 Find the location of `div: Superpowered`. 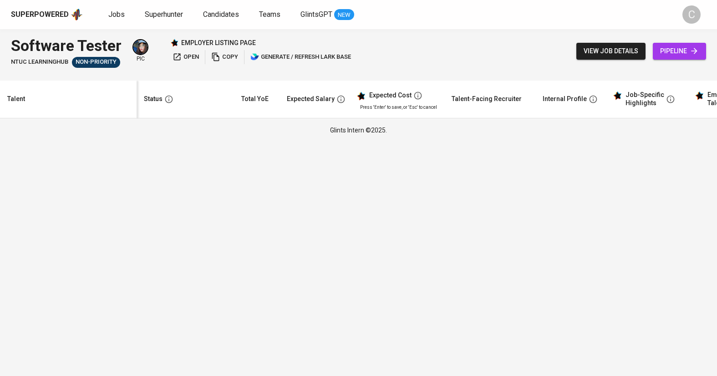

div: Superpowered is located at coordinates (40, 15).